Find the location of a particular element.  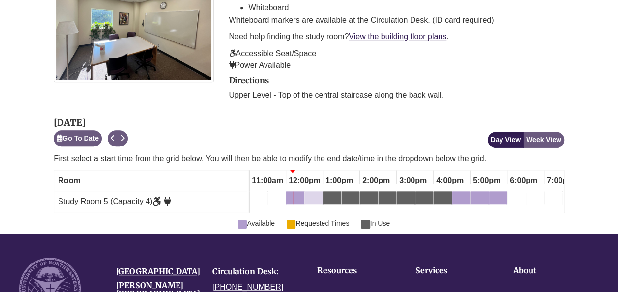

p: Need help finding the study room? . is located at coordinates (396, 37).